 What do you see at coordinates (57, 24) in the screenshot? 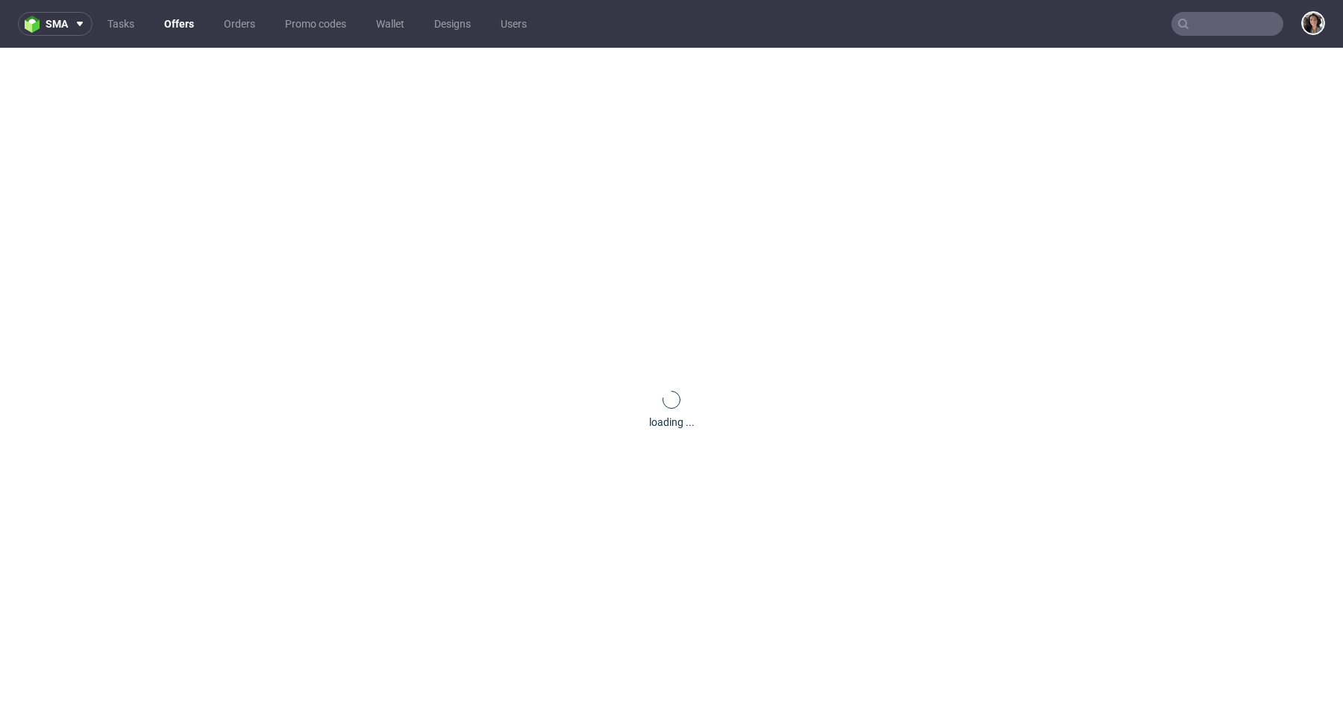
I see `span: sma` at bounding box center [57, 24].